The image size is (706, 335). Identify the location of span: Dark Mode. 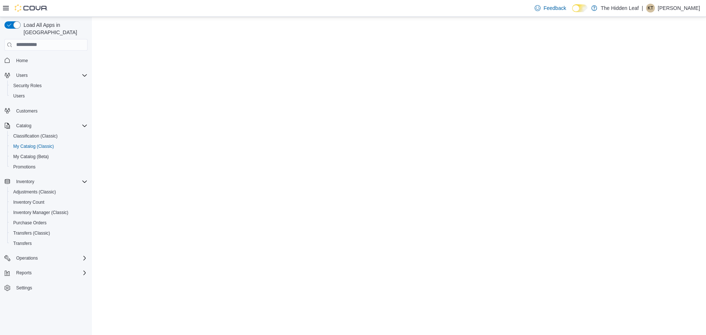
(572, 12).